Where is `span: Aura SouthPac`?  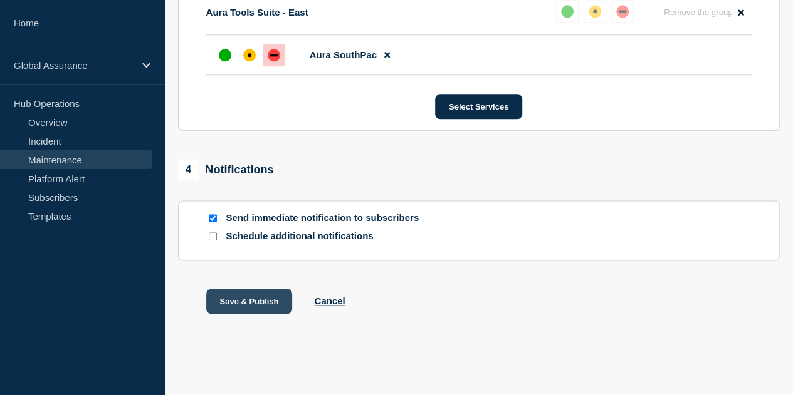
span: Aura SouthPac is located at coordinates (343, 55).